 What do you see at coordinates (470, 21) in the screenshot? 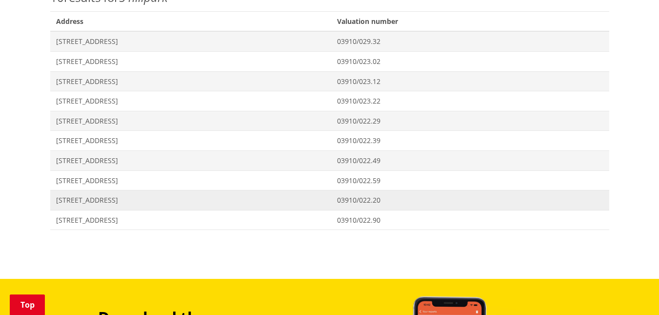
I see `span: Valuation number` at bounding box center [470, 21].